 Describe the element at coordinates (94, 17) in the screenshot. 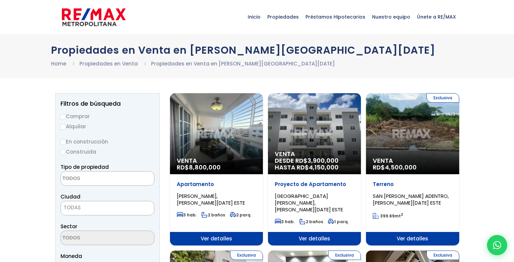

I see `img: remax-metropolitana-logo` at that location.